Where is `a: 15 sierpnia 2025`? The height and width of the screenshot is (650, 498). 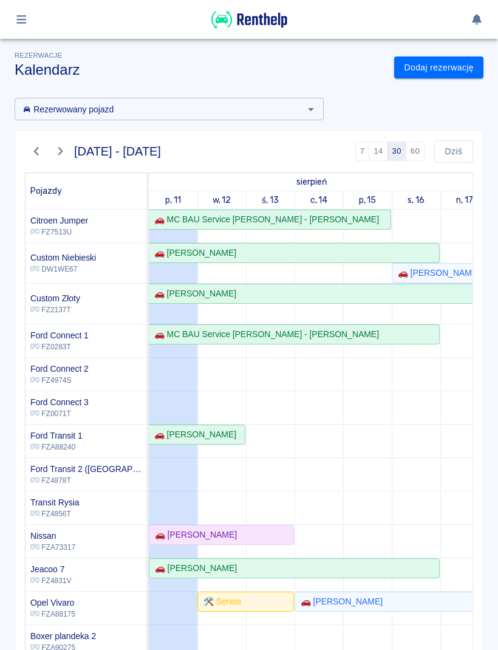 a: 15 sierpnia 2025 is located at coordinates (368, 200).